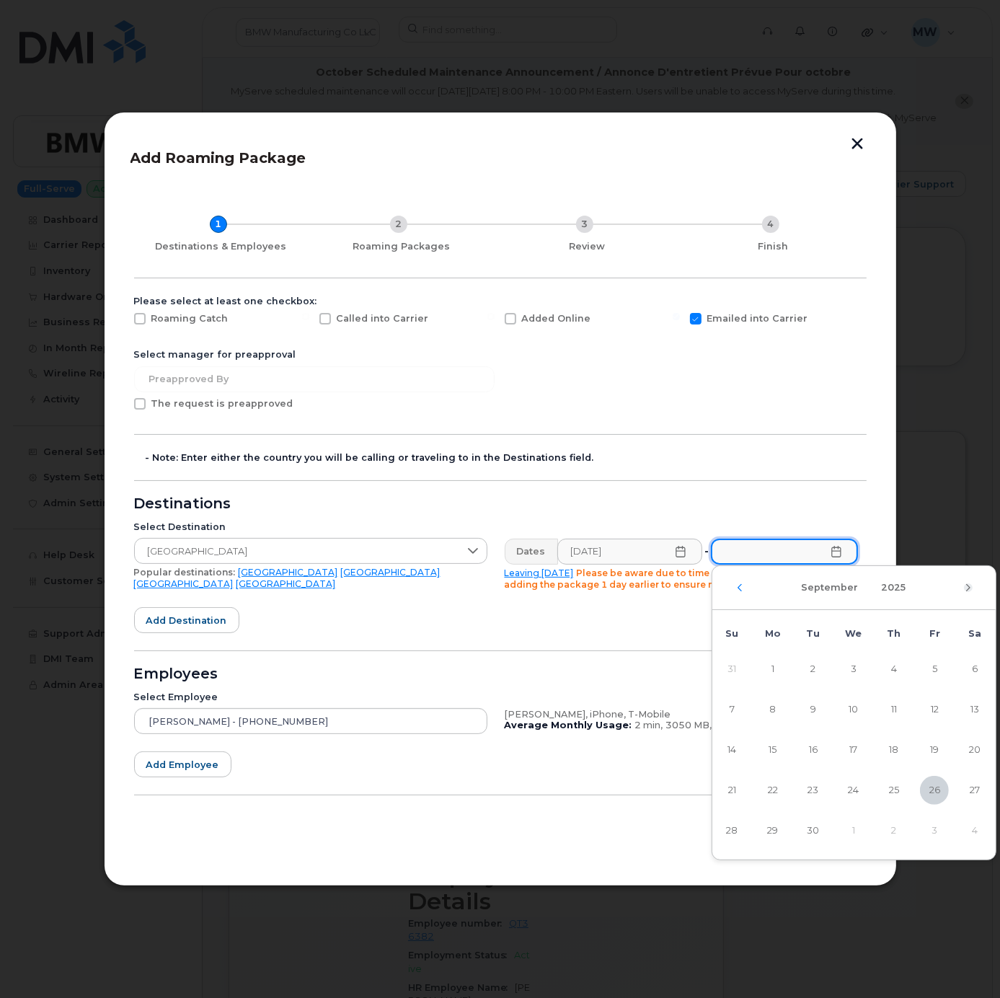 The width and height of the screenshot is (1000, 998). Describe the element at coordinates (557, 318) in the screenshot. I see `span: Added Online` at that location.